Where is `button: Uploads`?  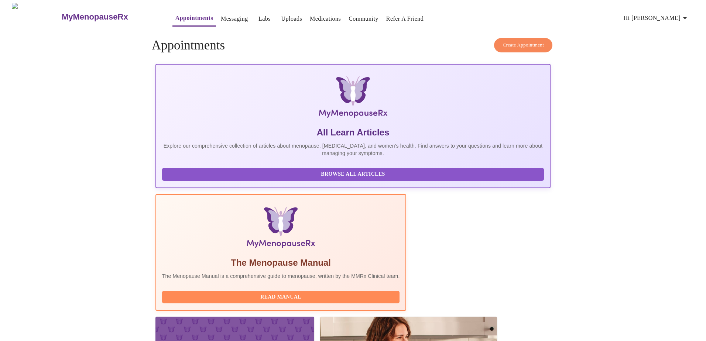
button: Uploads is located at coordinates (292, 19).